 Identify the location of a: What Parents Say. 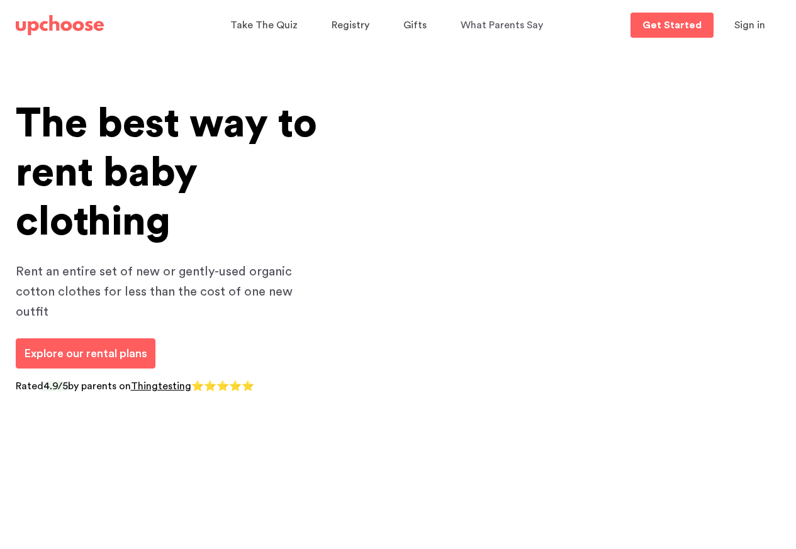
(503, 25).